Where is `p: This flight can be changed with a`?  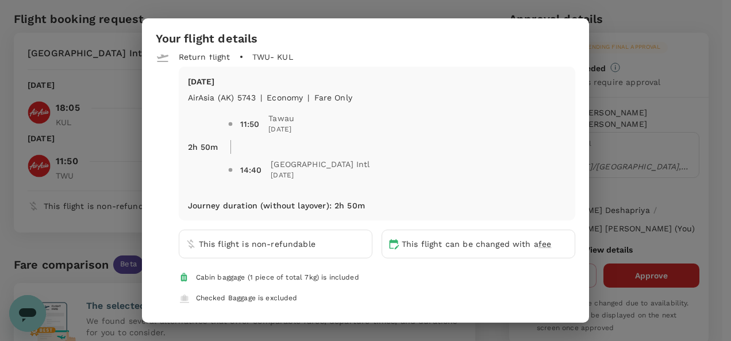 p: This flight can be changed with a is located at coordinates (477, 244).